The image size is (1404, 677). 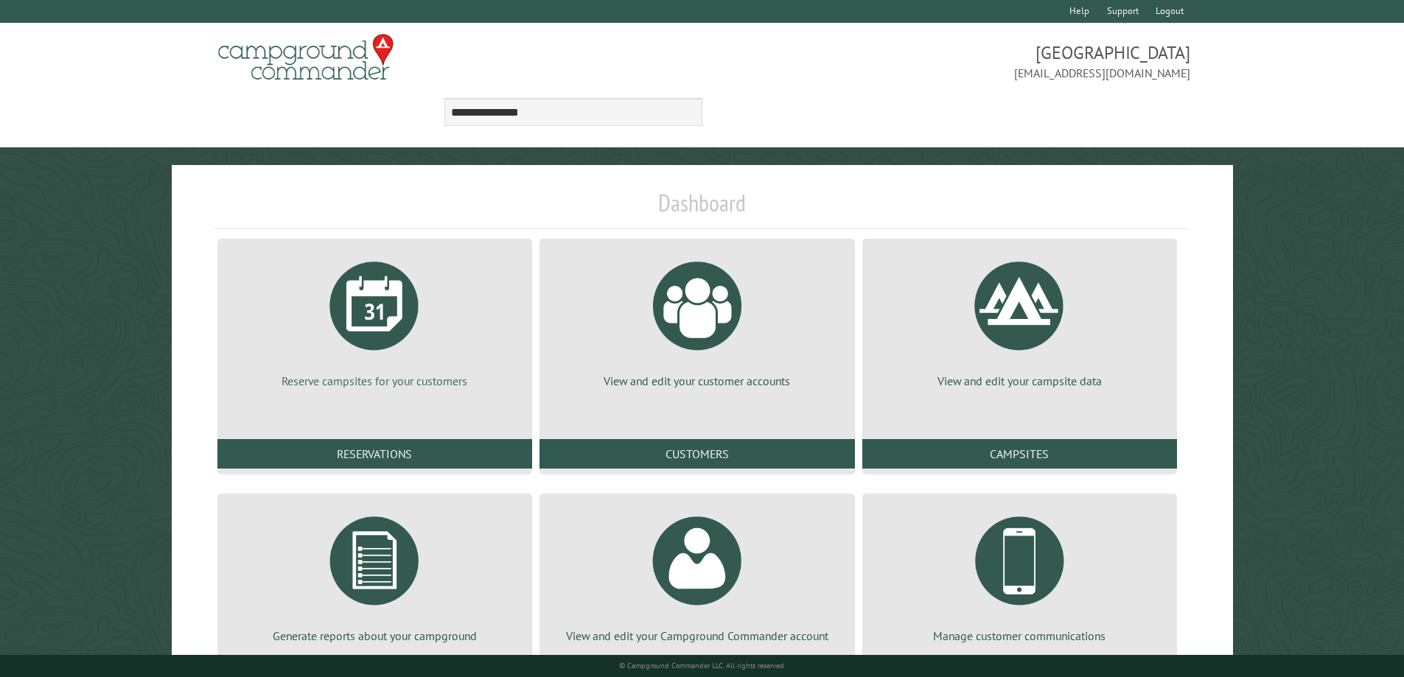 What do you see at coordinates (697, 575) in the screenshot?
I see `a: View and edit your Campground Commander account` at bounding box center [697, 575].